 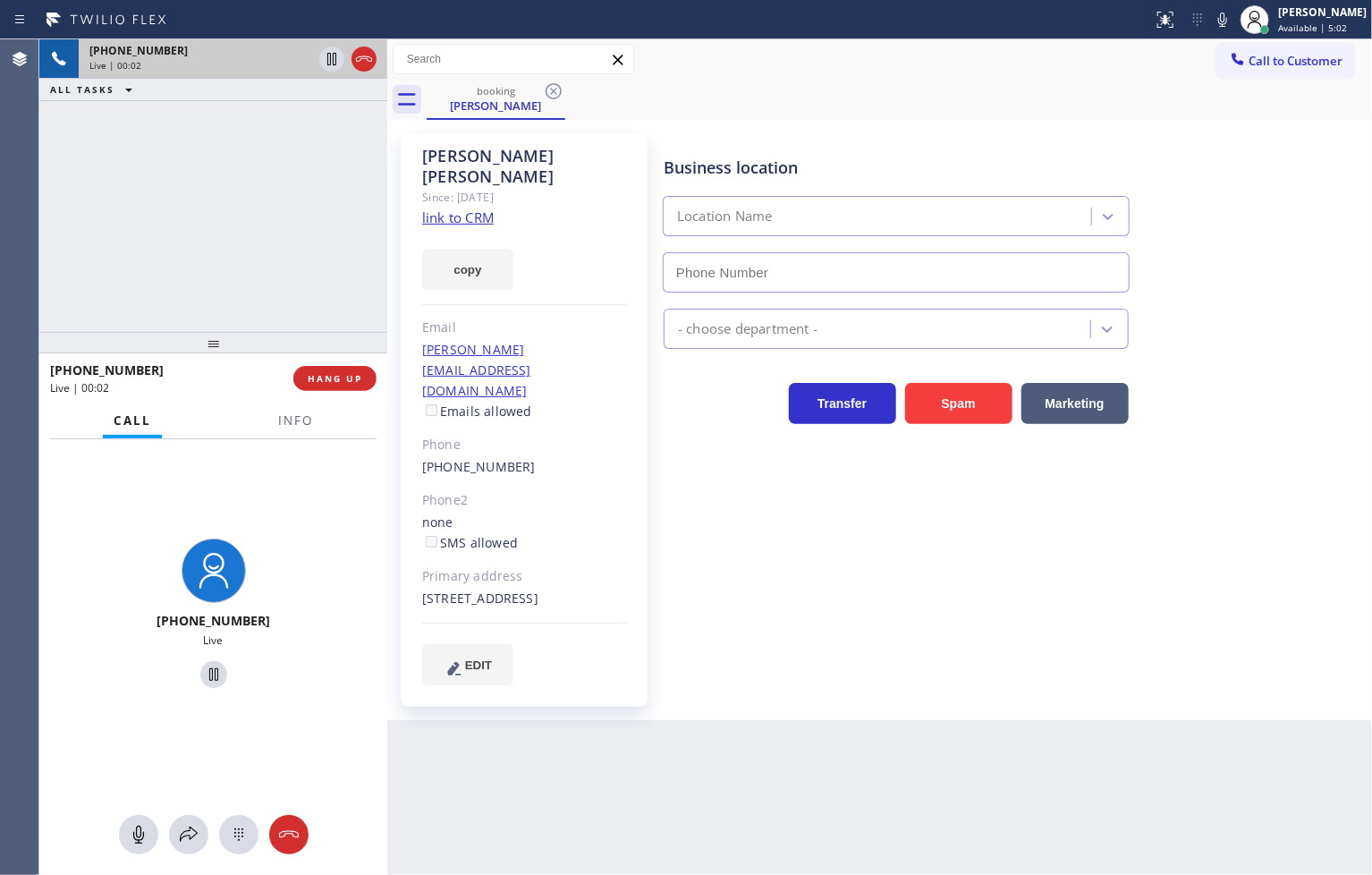 What do you see at coordinates (895, 272) in the screenshot?
I see `input: Phone Number` at bounding box center [895, 272].